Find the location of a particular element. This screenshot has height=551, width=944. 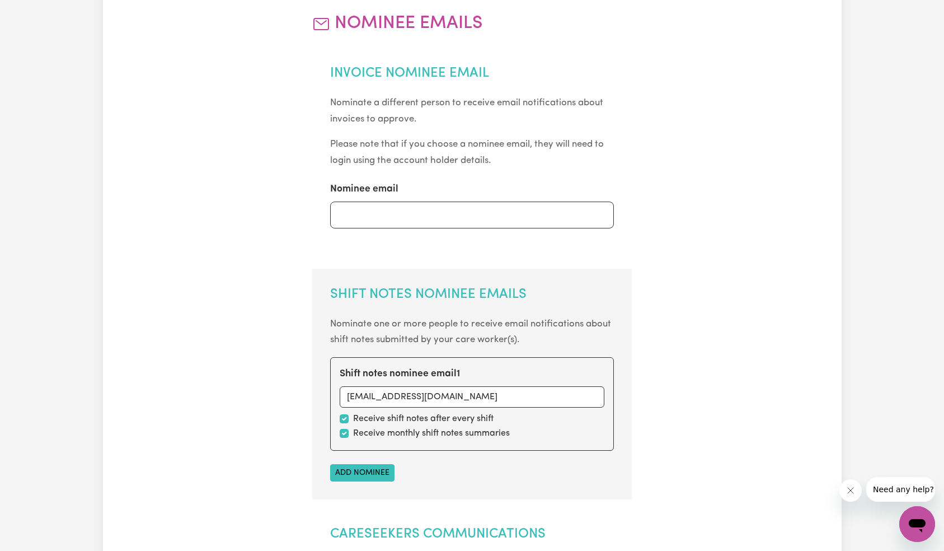

h2: Invoice Nominee Email is located at coordinates (472, 73).